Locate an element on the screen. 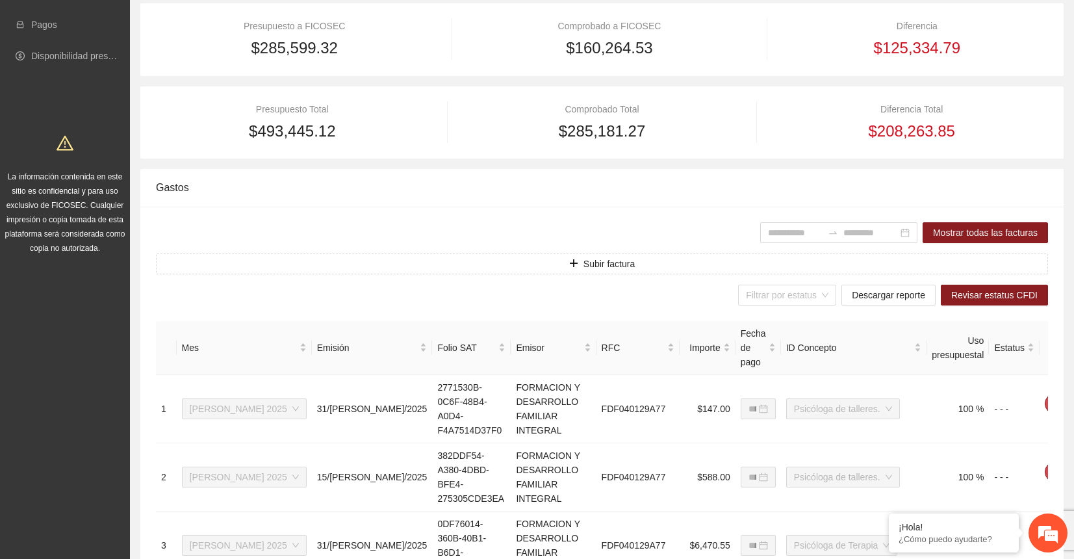 This screenshot has width=1074, height=559. th: Folio SAT is located at coordinates (471, 347).